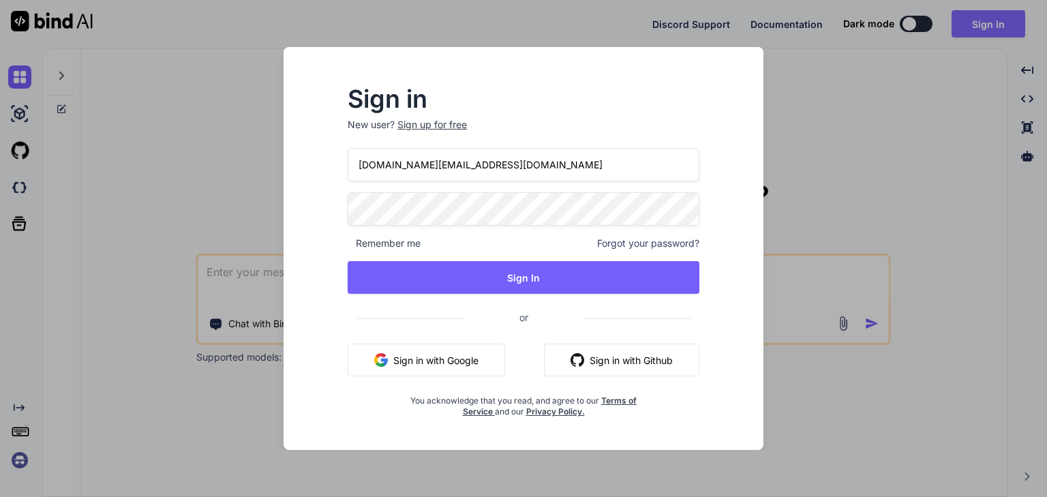  Describe the element at coordinates (577, 360) in the screenshot. I see `img: github` at that location.